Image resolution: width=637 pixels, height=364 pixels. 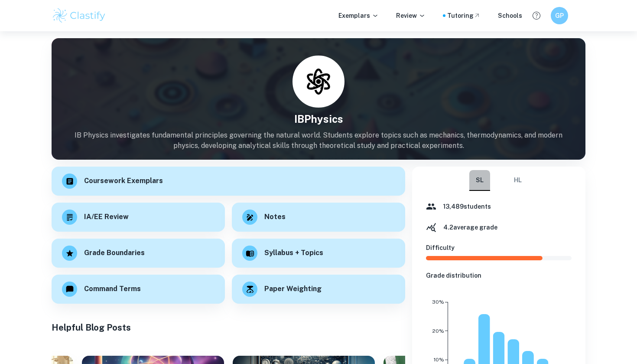 What do you see at coordinates (438, 331) in the screenshot?
I see `tspan: 20%` at bounding box center [438, 331].